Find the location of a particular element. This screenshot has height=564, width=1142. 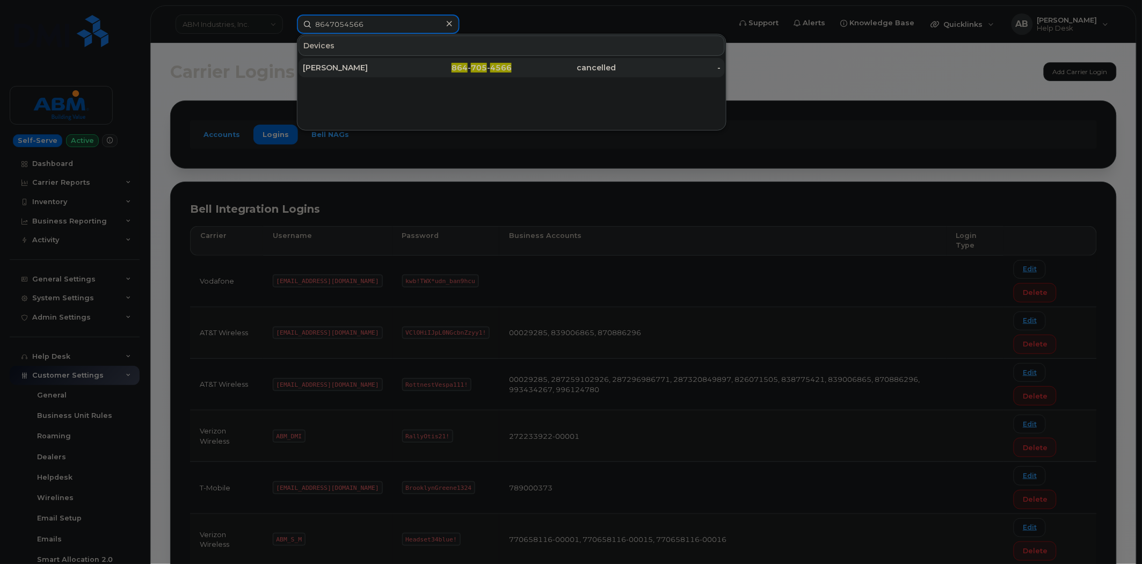

div: Devices is located at coordinates (512, 46).